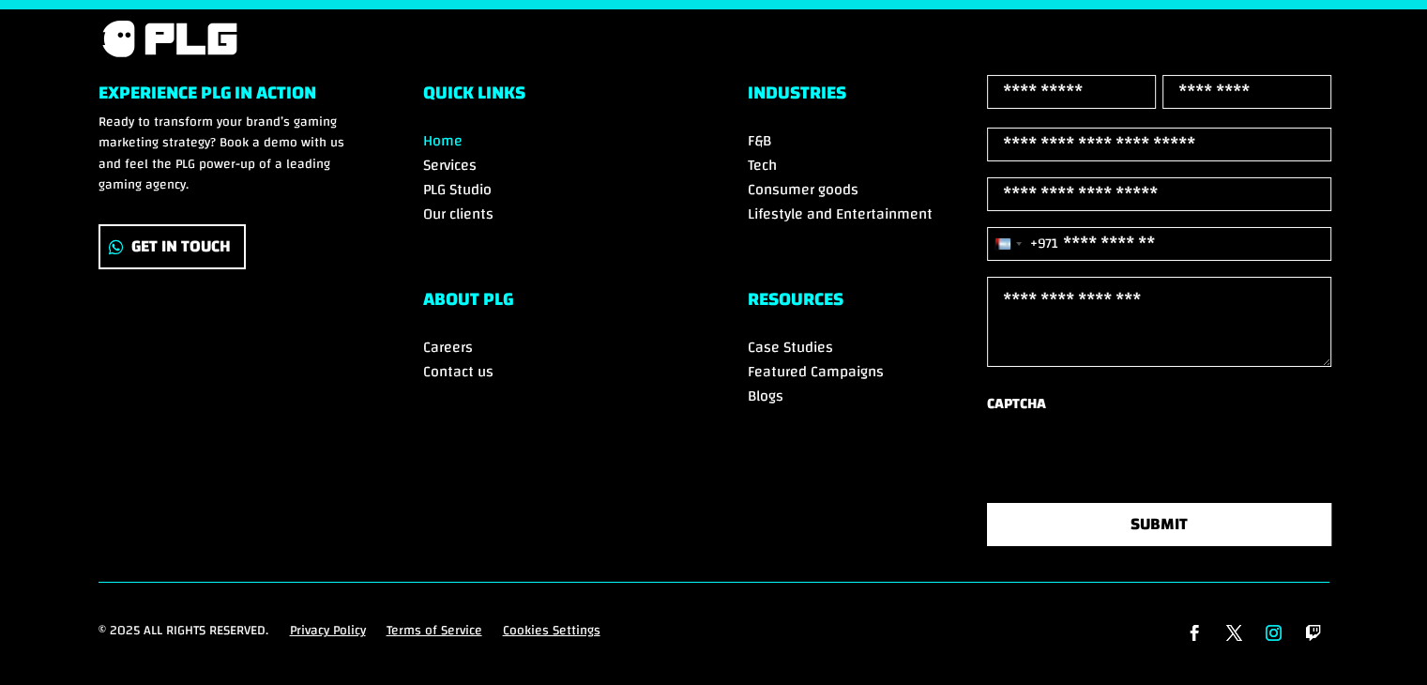  Describe the element at coordinates (443, 141) in the screenshot. I see `span: Home` at that location.